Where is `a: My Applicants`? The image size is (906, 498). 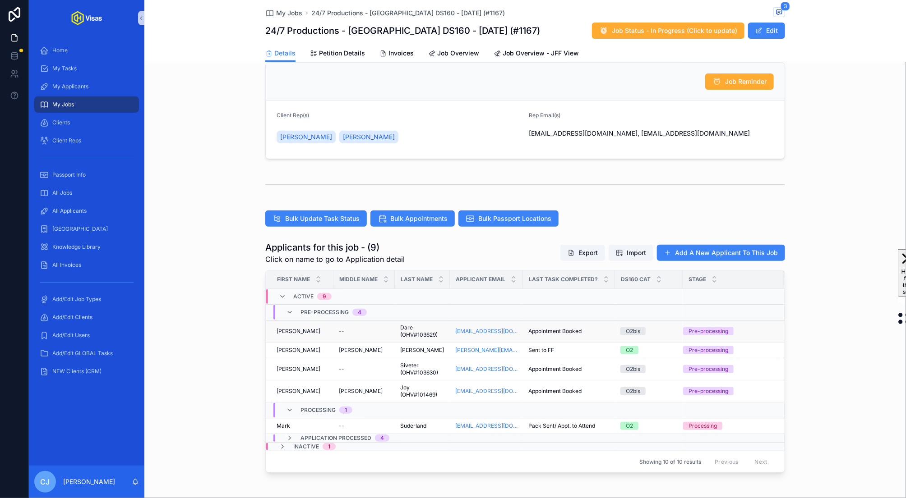
a: My Applicants is located at coordinates (87, 87).